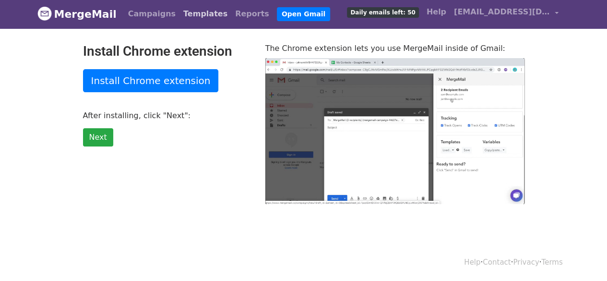 The width and height of the screenshot is (607, 281). Describe the element at coordinates (98, 137) in the screenshot. I see `a: Next` at that location.